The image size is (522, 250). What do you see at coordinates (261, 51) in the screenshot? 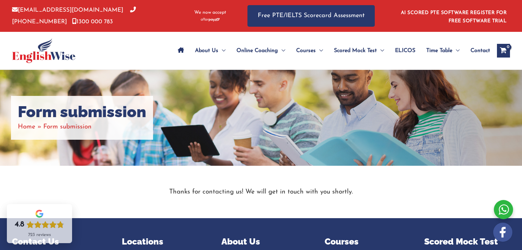
I see `a: Online CoachingMenu Toggle` at bounding box center [261, 51].